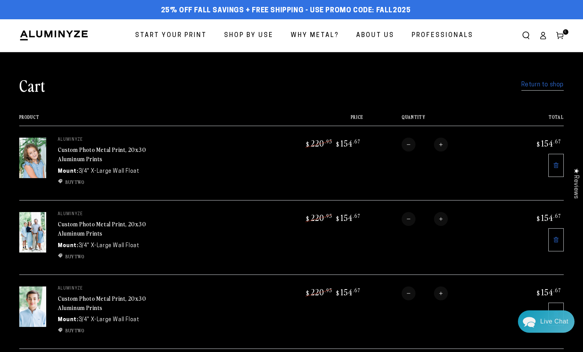  Describe the element at coordinates (375, 35) in the screenshot. I see `a: About Us` at that location.